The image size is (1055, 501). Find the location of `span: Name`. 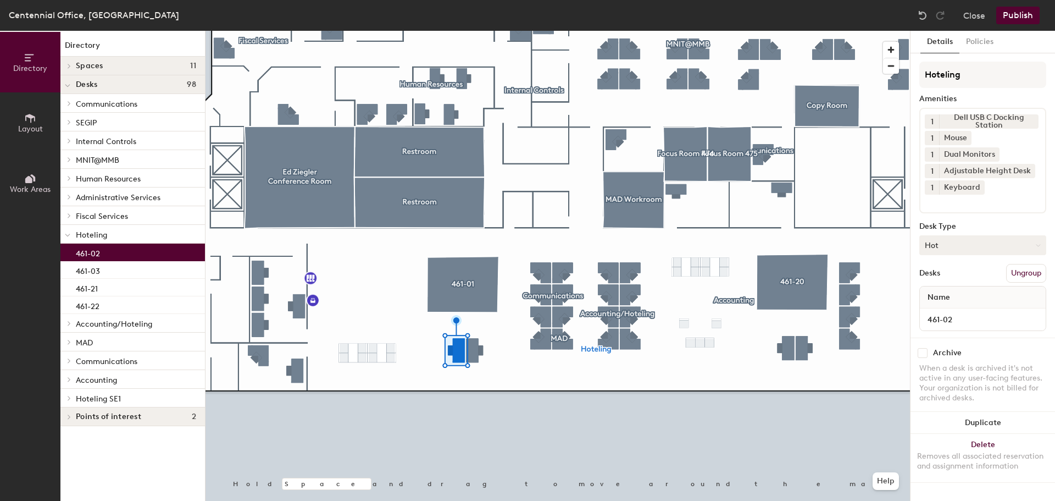

span: Name is located at coordinates (939, 297).